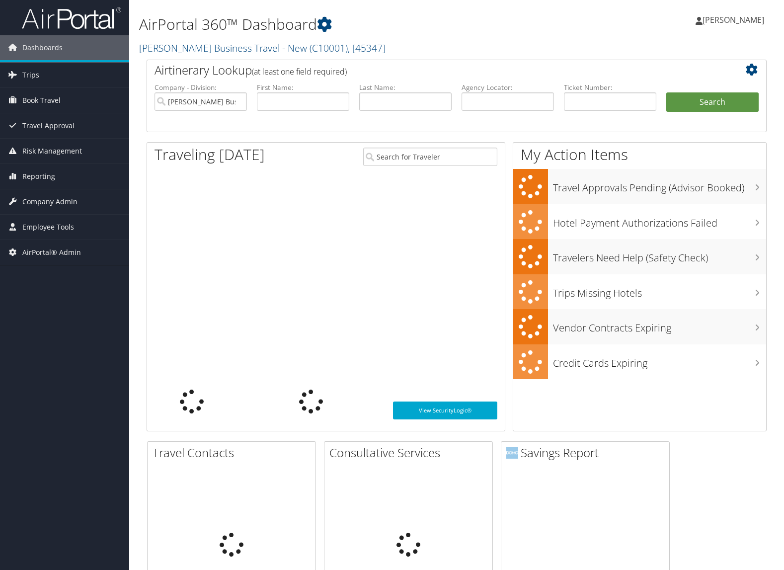 This screenshot has width=784, height=570. I want to click on a: Hotel Payment Authorizations Failed, so click(640, 222).